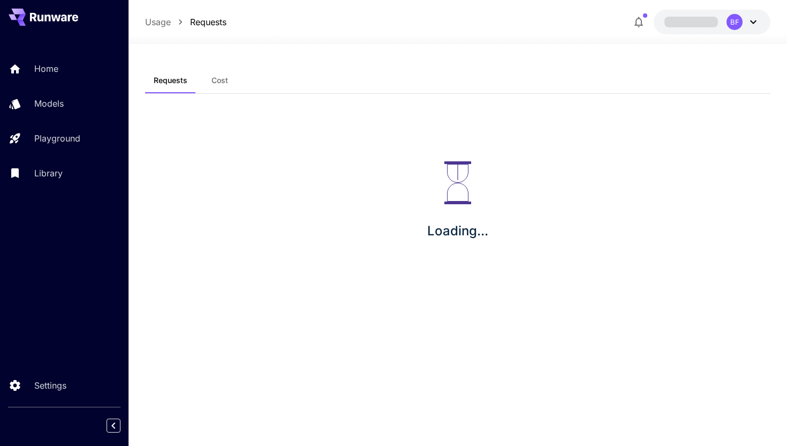  I want to click on span: Cost, so click(220, 80).